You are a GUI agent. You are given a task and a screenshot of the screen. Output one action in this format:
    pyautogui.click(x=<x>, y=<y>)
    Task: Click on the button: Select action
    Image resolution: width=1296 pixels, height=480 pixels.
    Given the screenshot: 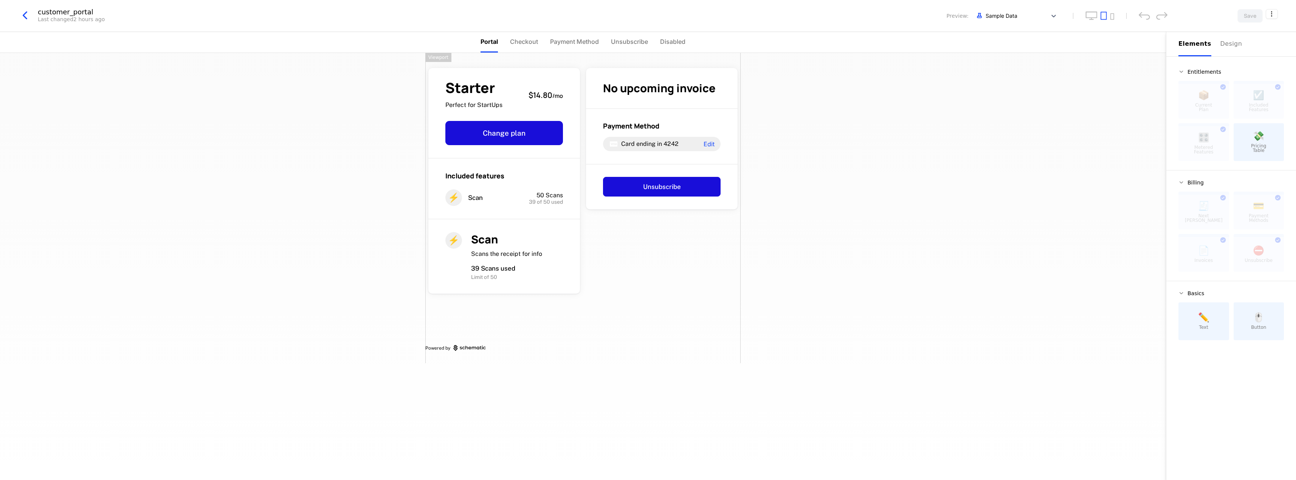 What is the action you would take?
    pyautogui.click(x=1272, y=14)
    